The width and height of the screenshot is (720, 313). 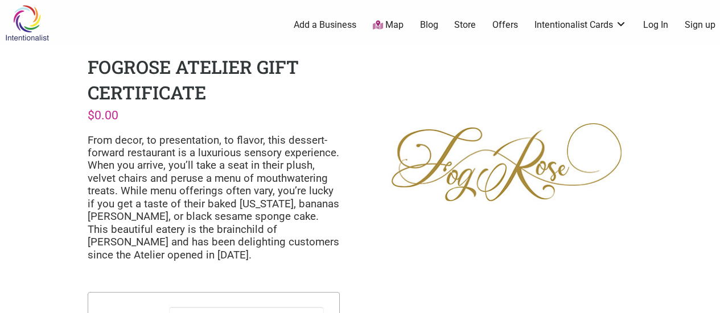 I want to click on bdi: 0.00, so click(x=103, y=115).